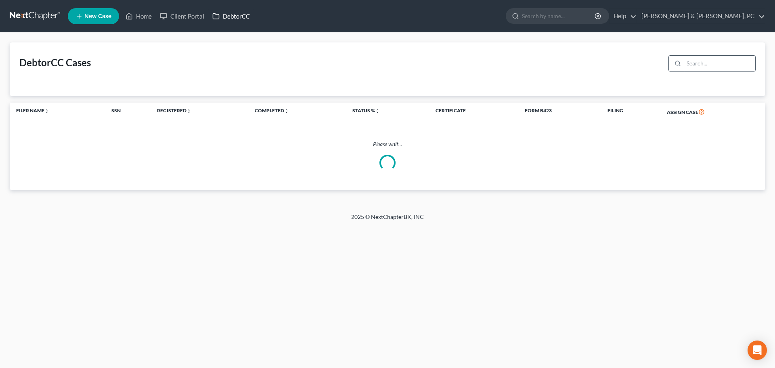 The image size is (775, 368). I want to click on th: Certificate, so click(473, 112).